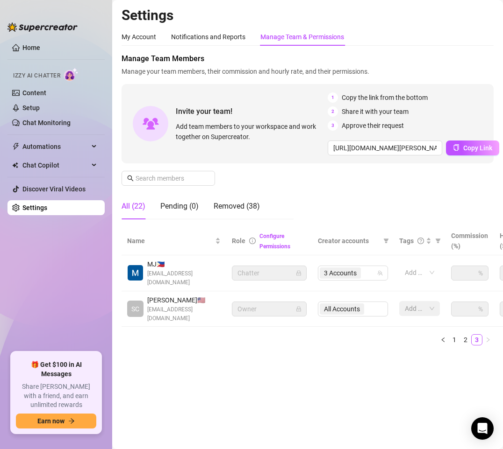  What do you see at coordinates (469, 241) in the screenshot?
I see `th: Commission (%)` at bounding box center [469, 241].